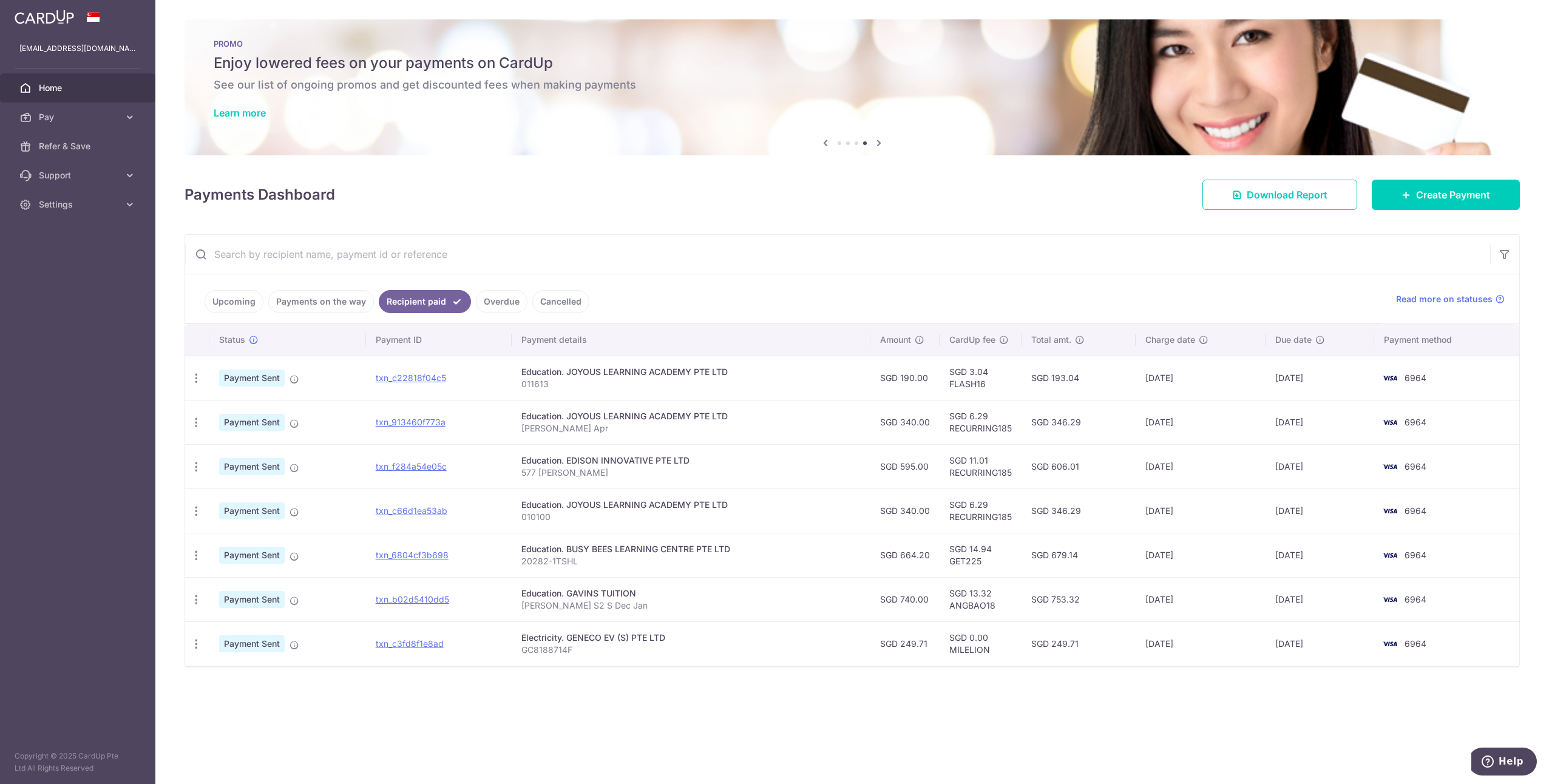 This screenshot has height=784, width=1549. Describe the element at coordinates (259, 195) in the screenshot. I see `h4: Payments Dashboard` at that location.